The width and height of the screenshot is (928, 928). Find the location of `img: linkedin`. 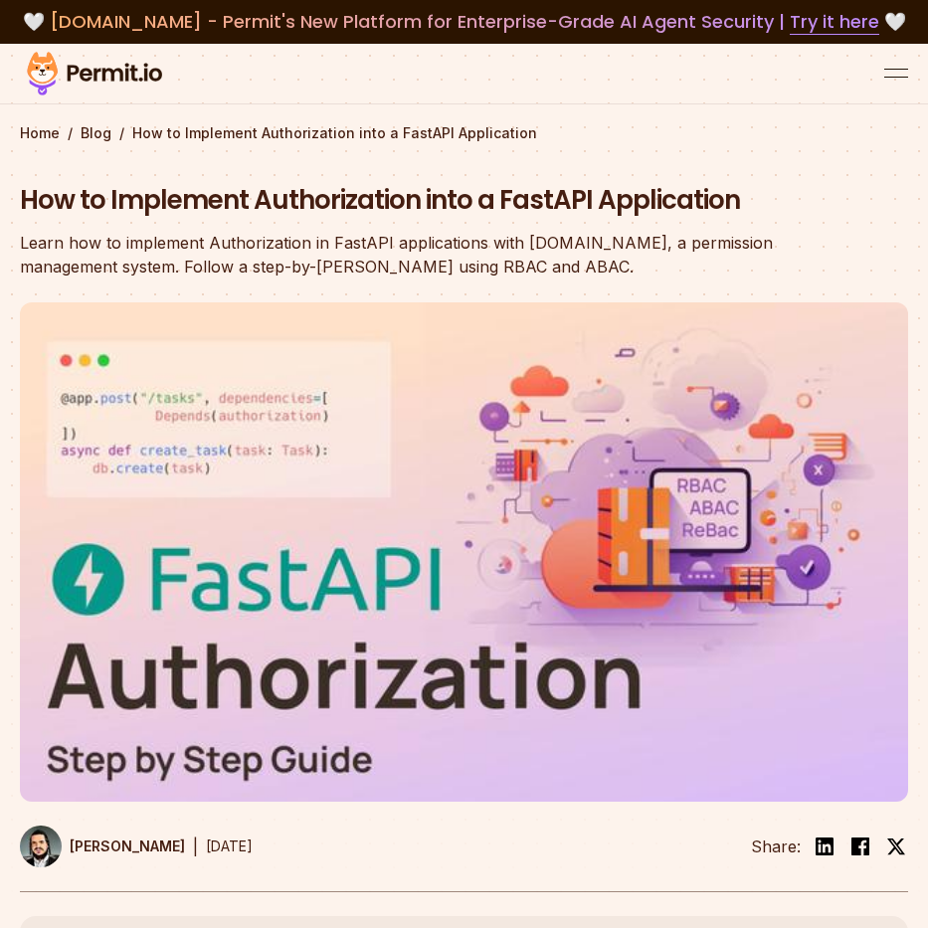

img: linkedin is located at coordinates (825, 847).